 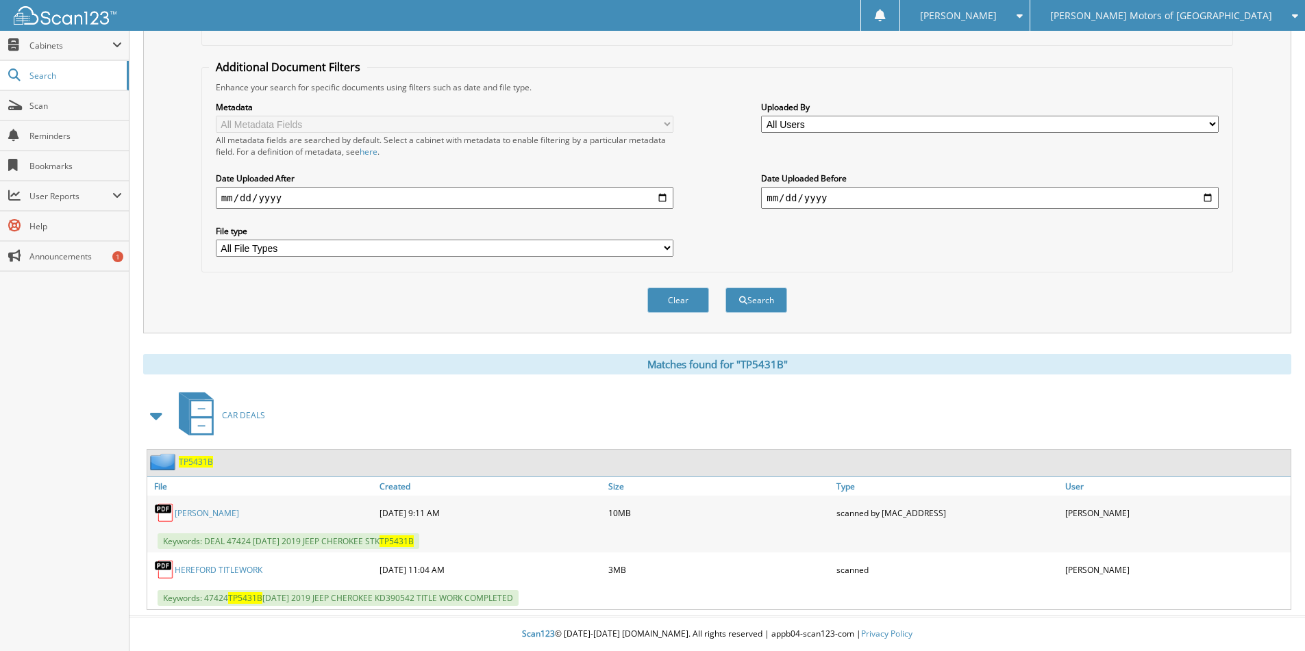 I want to click on span: Scan, so click(x=75, y=105).